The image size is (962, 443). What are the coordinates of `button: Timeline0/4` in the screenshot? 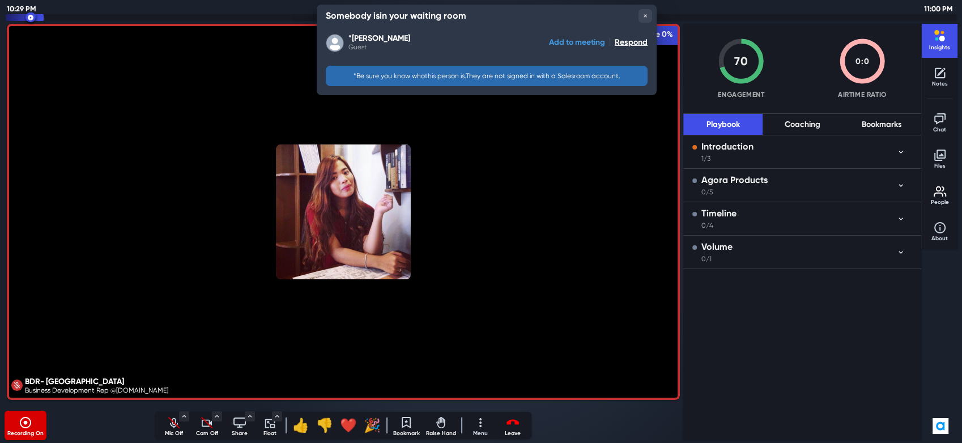 It's located at (802, 219).